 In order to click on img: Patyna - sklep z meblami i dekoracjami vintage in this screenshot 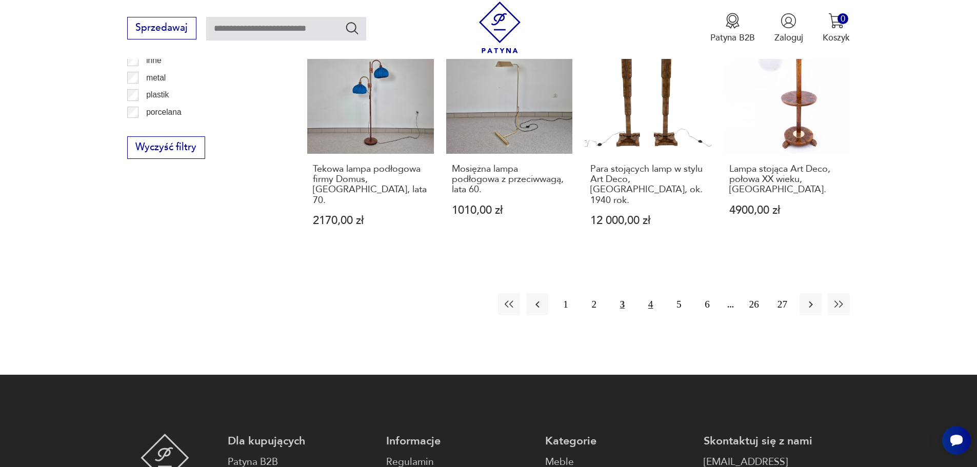, I will do `click(499, 27)`.